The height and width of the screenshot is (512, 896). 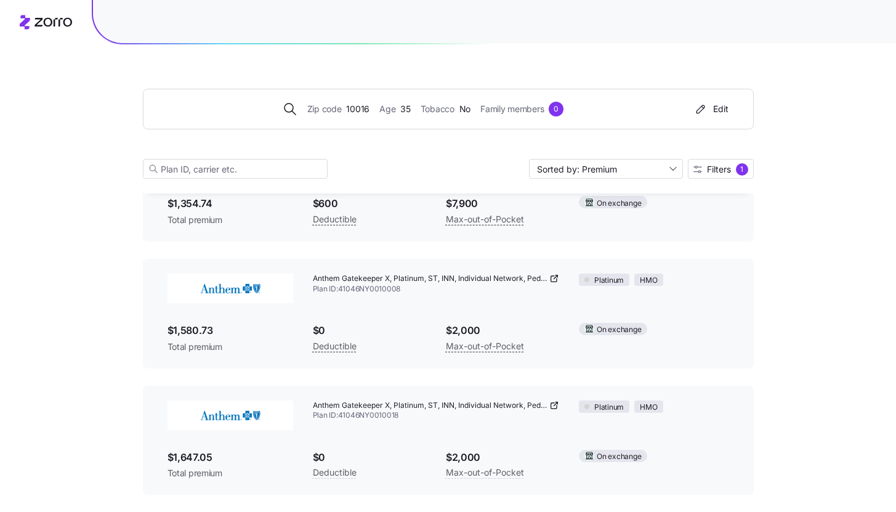 I want to click on span: $600, so click(x=369, y=203).